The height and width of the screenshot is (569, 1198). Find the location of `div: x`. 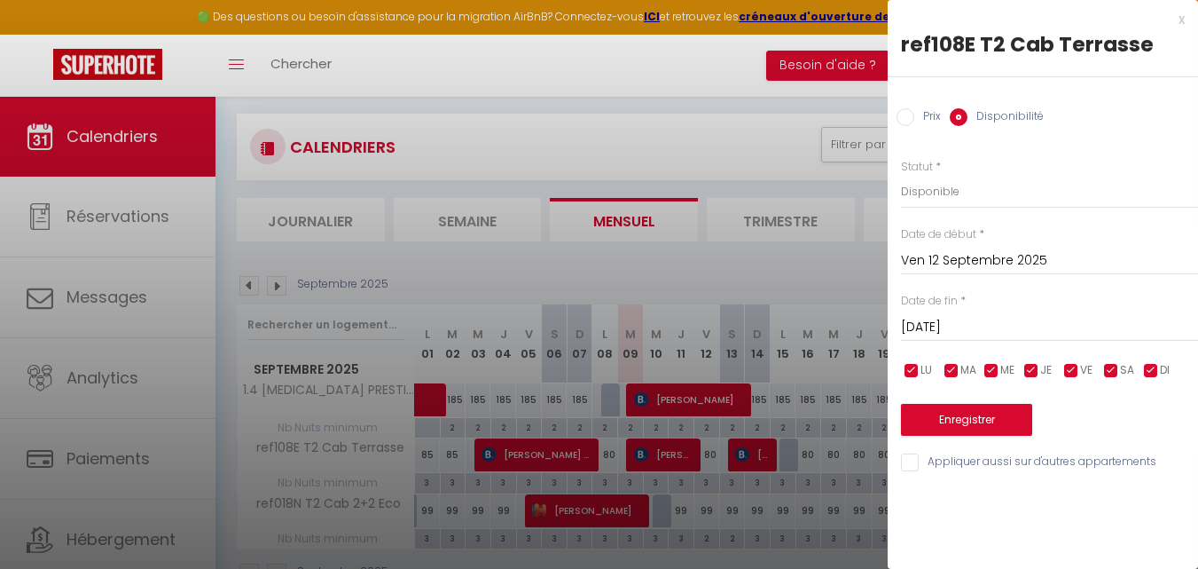

div: x is located at coordinates (1036, 20).